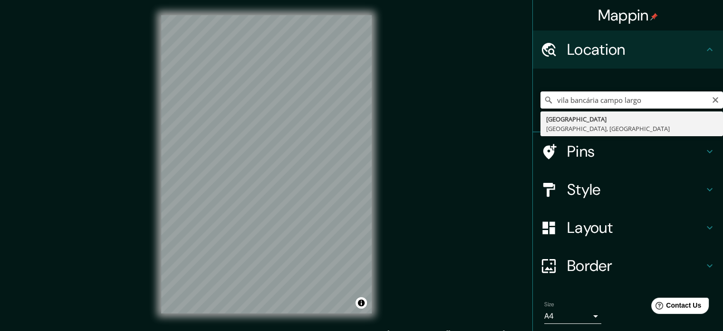 The height and width of the screenshot is (331, 723). I want to click on img: pin-icon.png, so click(654, 17).